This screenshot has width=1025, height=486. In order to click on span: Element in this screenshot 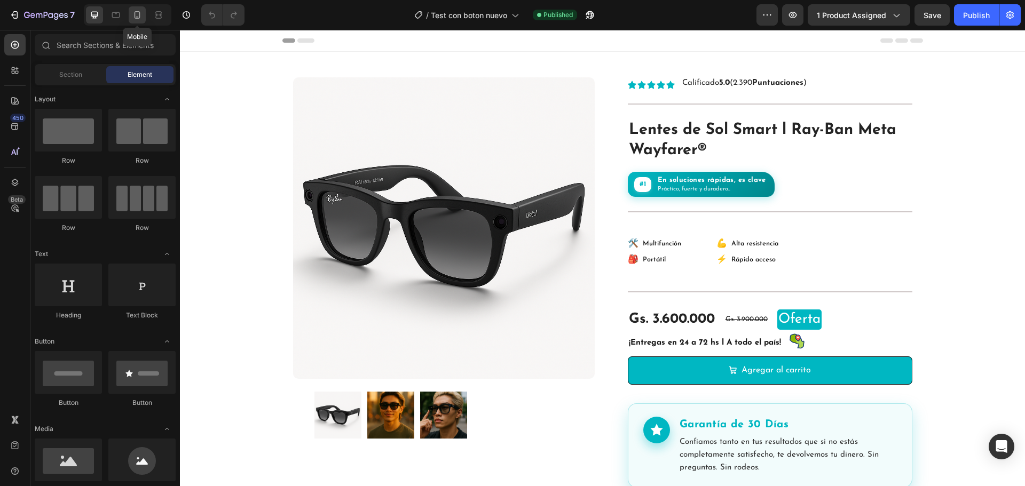, I will do `click(140, 75)`.